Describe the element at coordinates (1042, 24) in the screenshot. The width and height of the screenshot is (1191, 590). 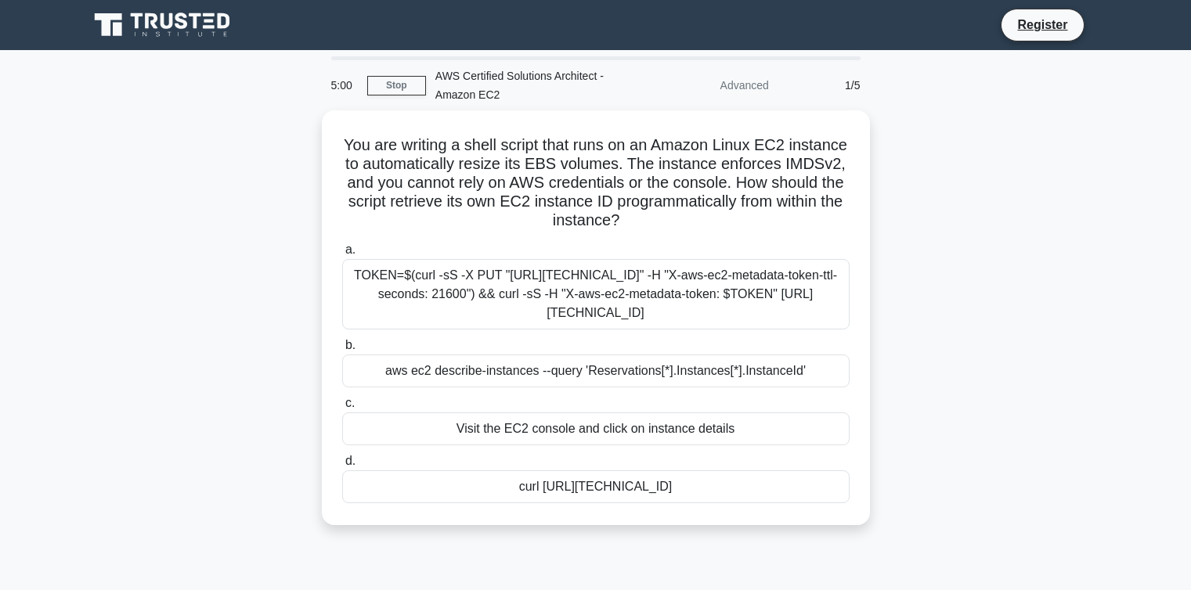
I see `a: Register` at that location.